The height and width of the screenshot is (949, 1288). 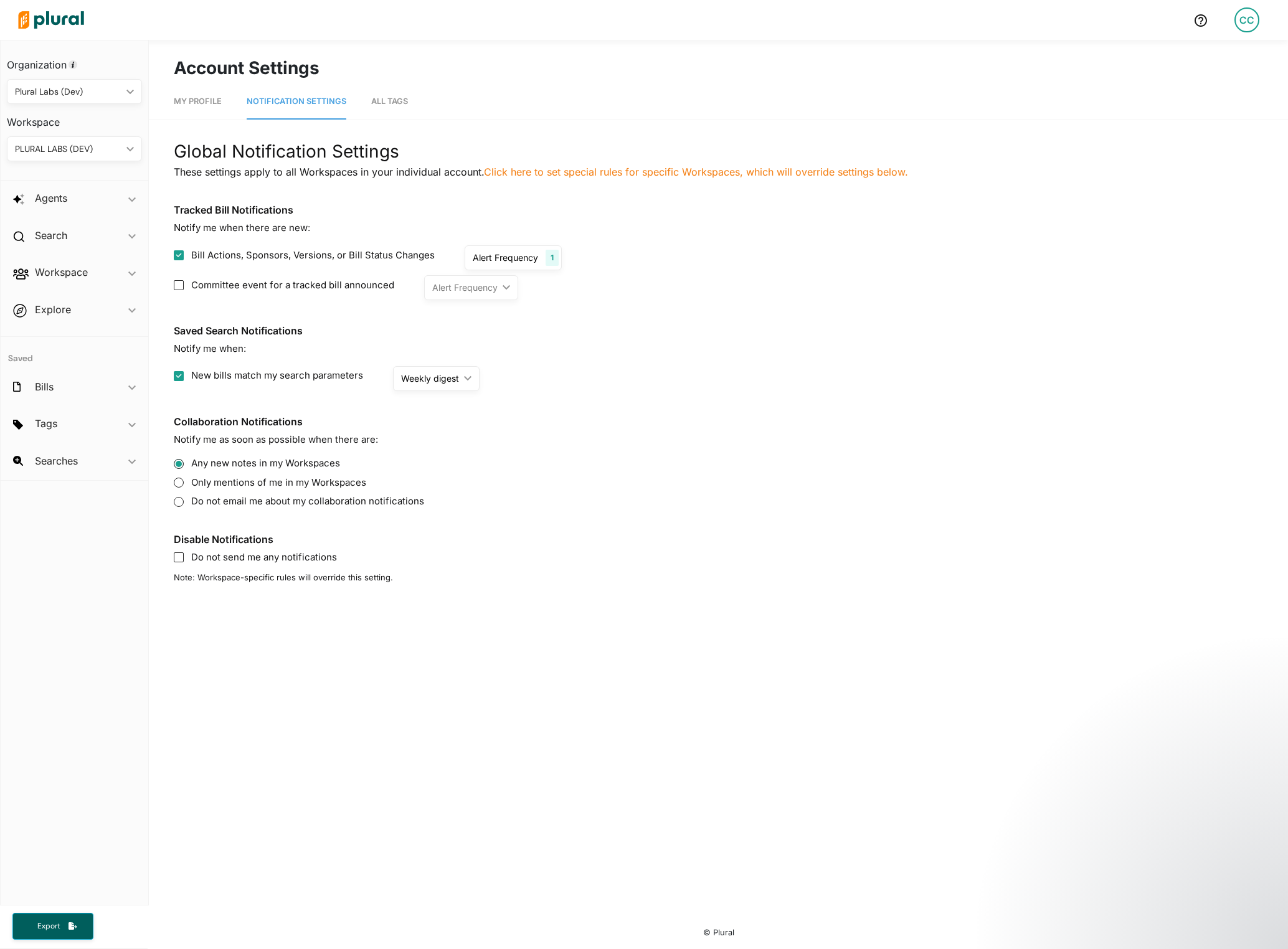 I want to click on a: Notification Settings, so click(x=296, y=101).